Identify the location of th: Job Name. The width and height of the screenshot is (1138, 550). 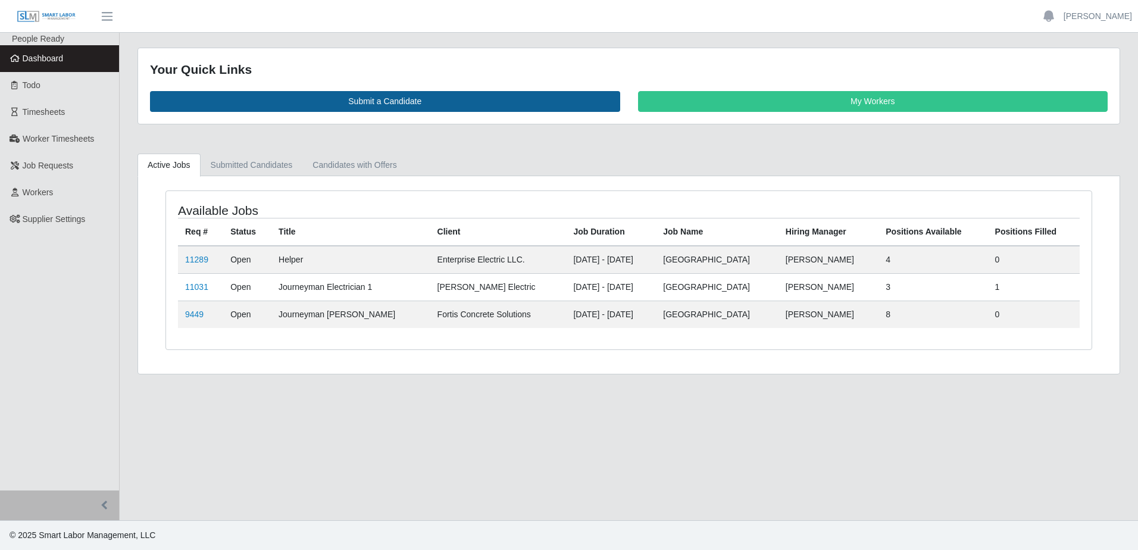
(717, 232).